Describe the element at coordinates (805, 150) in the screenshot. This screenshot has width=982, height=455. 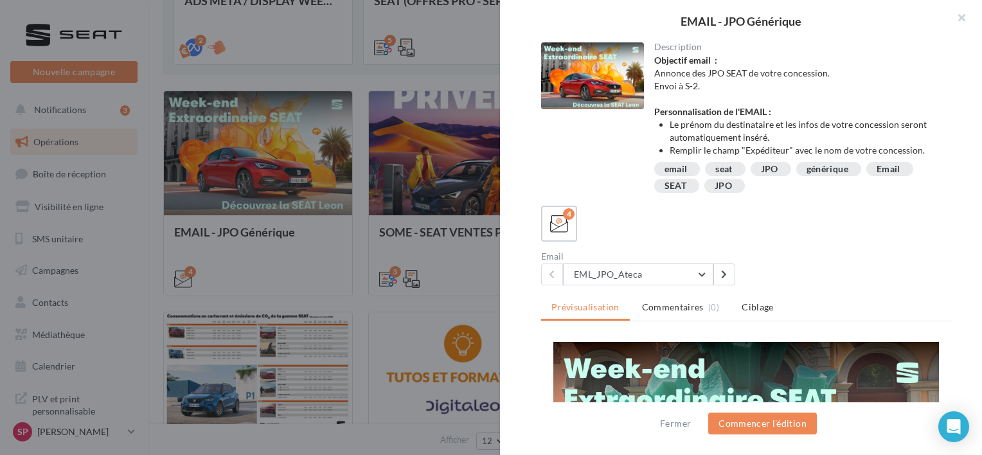
I see `li: Remplir le champ "Expéditeur" avec le nom de votre concession.` at that location.